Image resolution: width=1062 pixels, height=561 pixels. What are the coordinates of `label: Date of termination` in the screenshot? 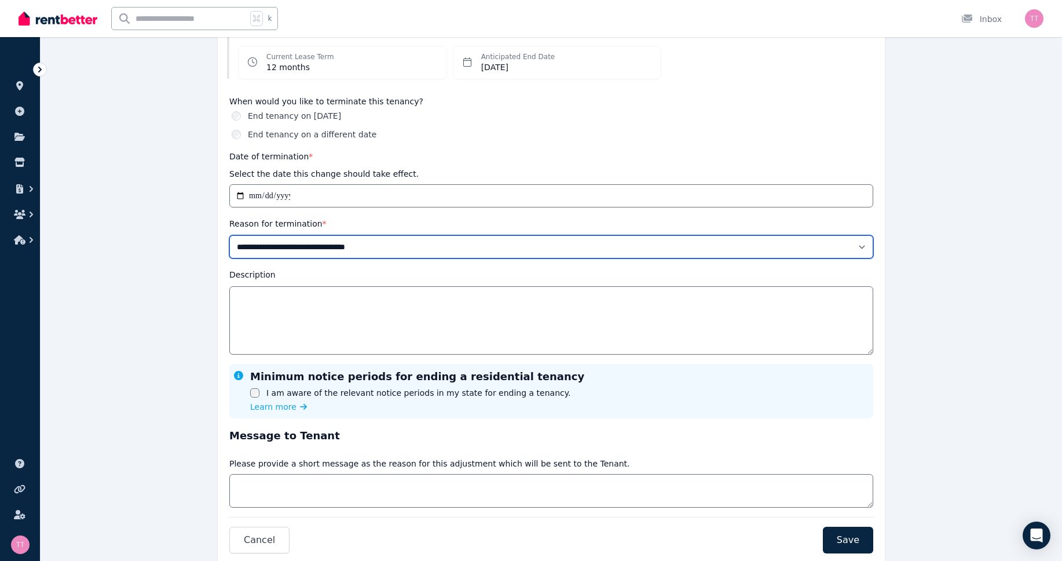 It's located at (271, 156).